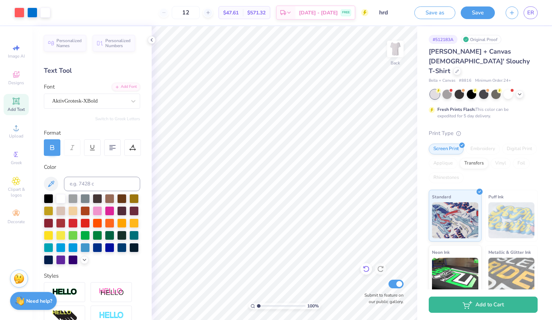 The image size is (552, 320). I want to click on span: Designs, so click(16, 83).